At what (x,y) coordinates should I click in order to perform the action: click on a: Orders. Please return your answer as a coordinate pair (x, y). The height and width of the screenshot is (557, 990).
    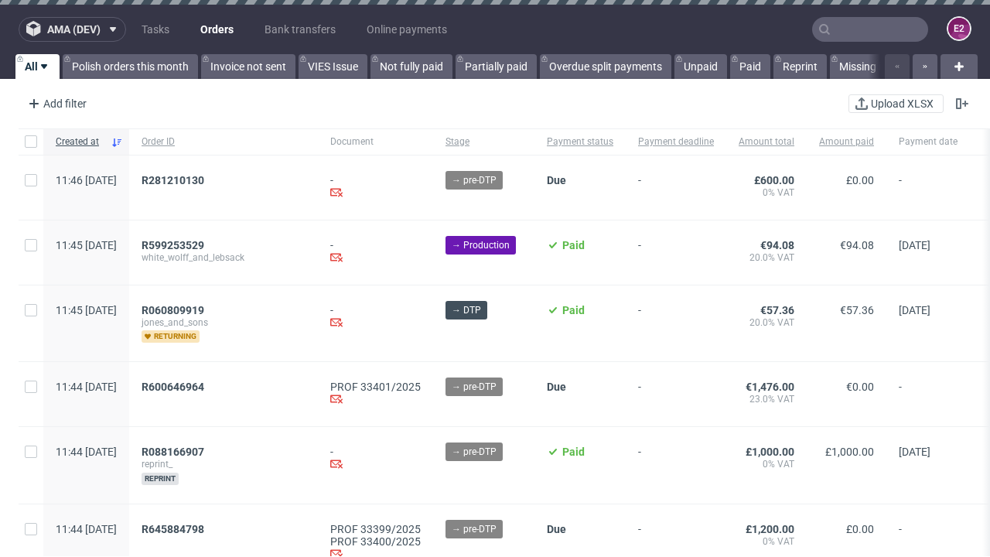
    Looking at the image, I should click on (216, 29).